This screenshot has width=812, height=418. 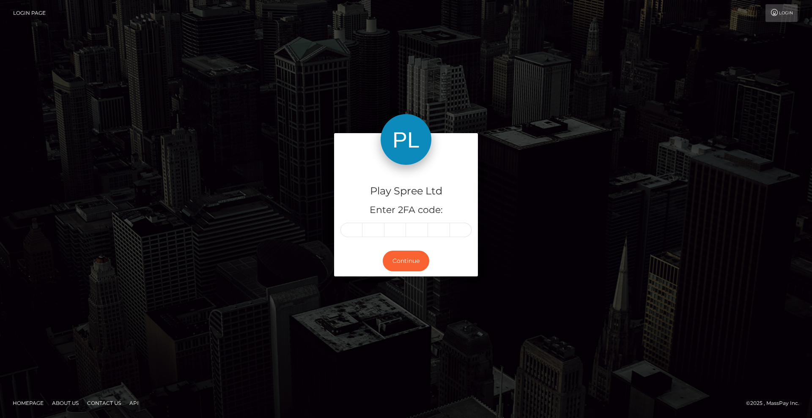 What do you see at coordinates (406, 210) in the screenshot?
I see `h5: Enter 2FA code:` at bounding box center [406, 210].